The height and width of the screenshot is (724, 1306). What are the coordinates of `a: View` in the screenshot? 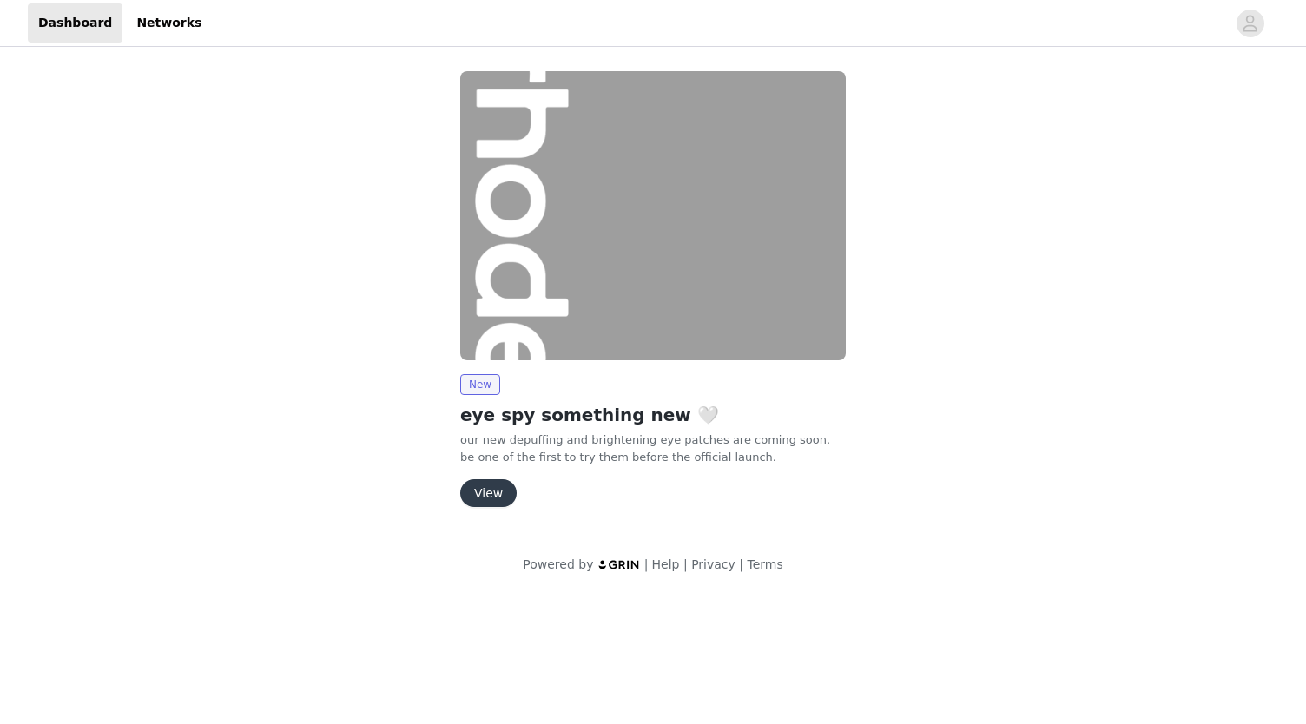 It's located at (488, 493).